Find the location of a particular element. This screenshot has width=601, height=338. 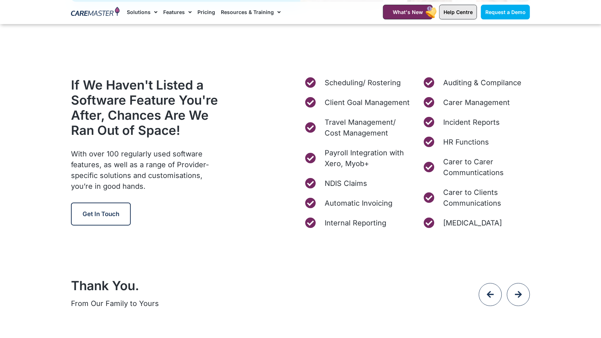

a: Carer to Carer Communtications is located at coordinates (476, 167).